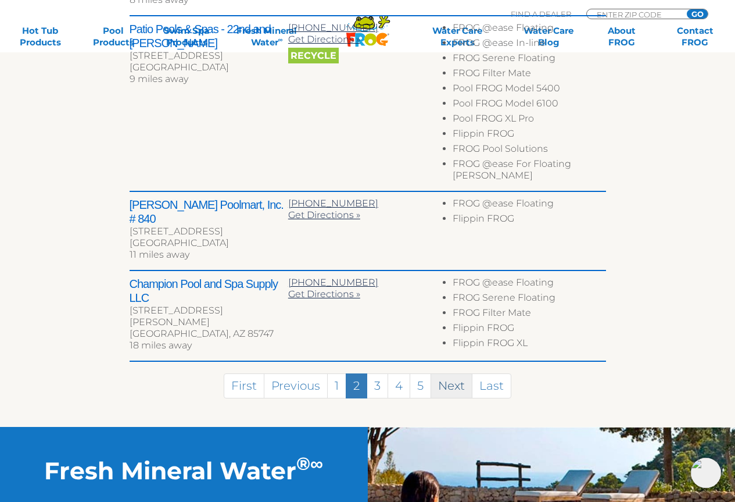  I want to click on li: FROG Pool Solutions, so click(529, 151).